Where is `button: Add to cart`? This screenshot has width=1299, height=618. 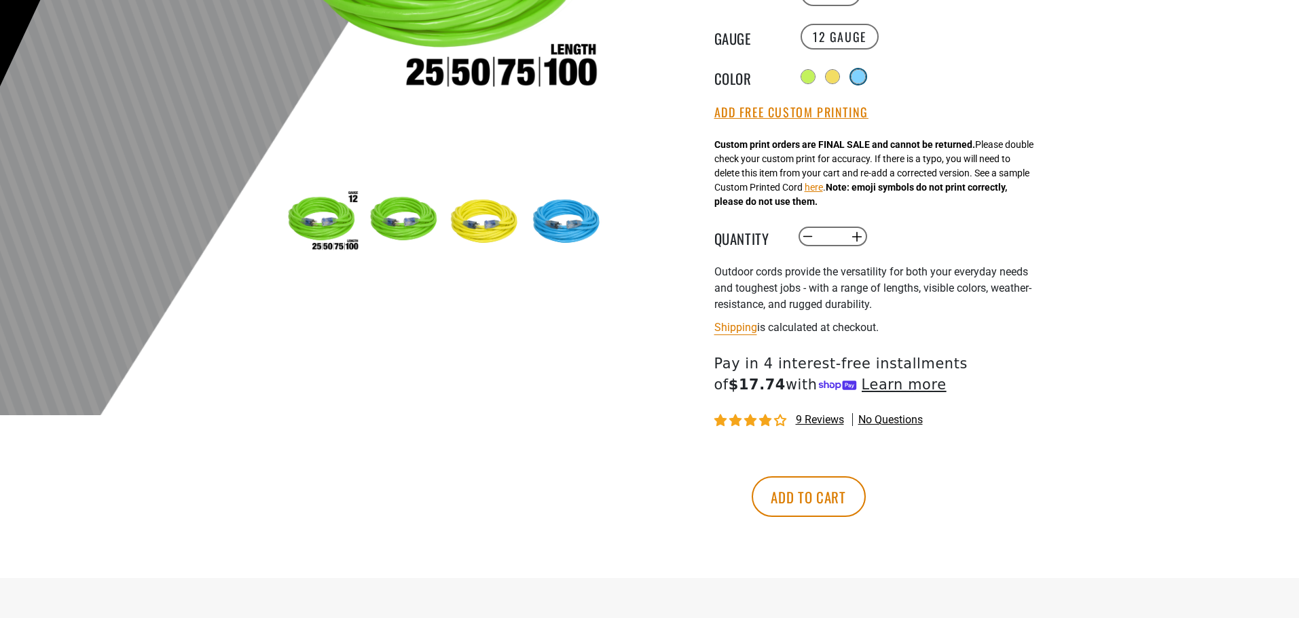
button: Add to cart is located at coordinates (809, 497).